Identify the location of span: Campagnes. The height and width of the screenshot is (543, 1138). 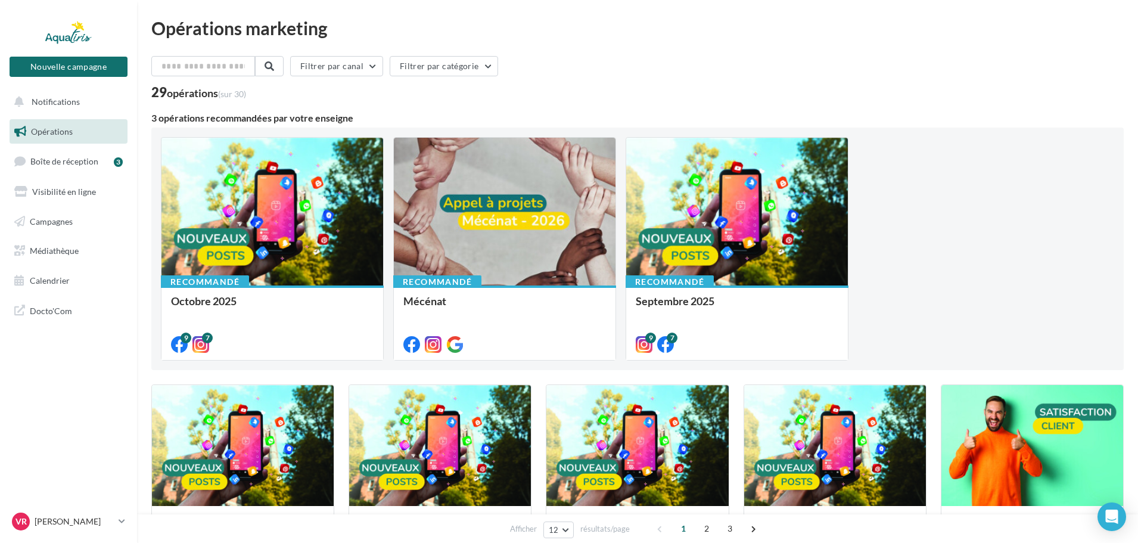
(51, 220).